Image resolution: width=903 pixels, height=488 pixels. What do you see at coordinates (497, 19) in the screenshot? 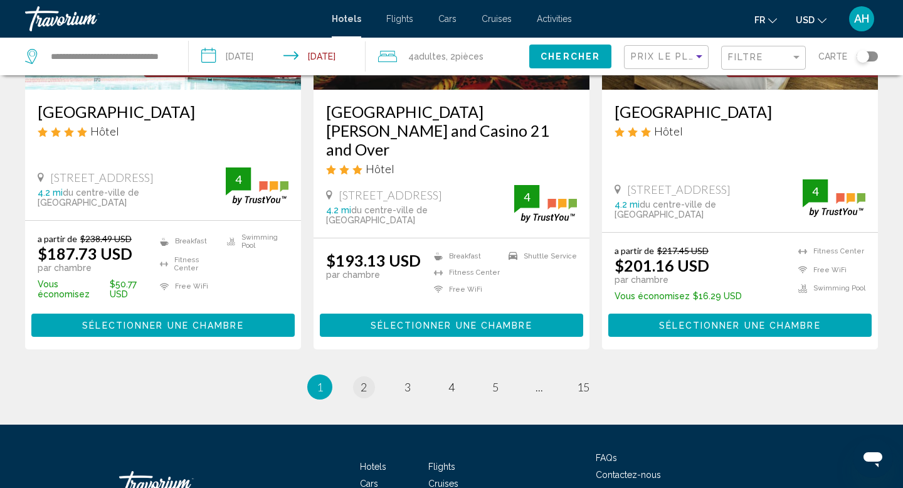
I see `span: Cruises` at bounding box center [497, 19].